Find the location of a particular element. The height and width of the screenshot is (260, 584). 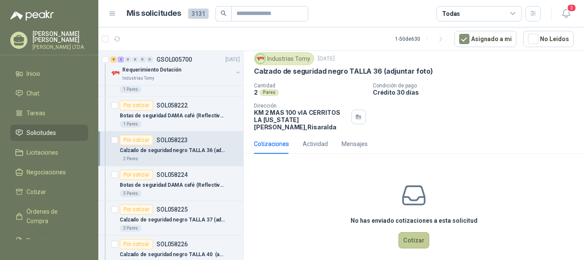

p: SOL058222 is located at coordinates (172, 105).